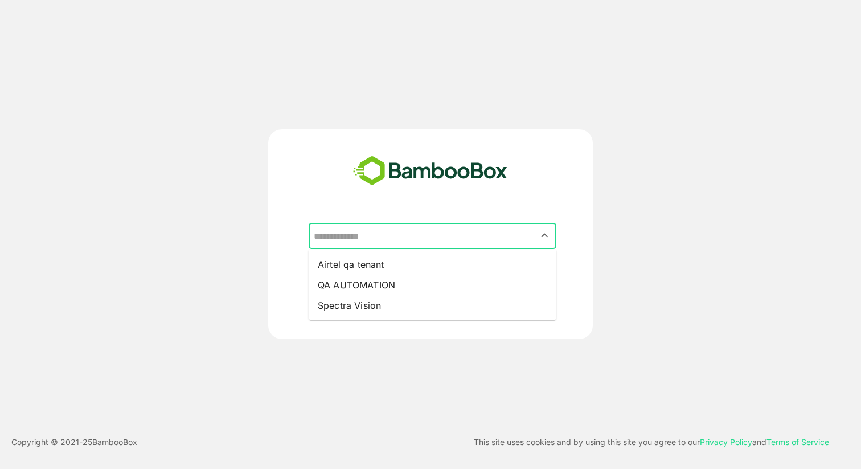 This screenshot has height=469, width=861. I want to click on a: Terms of Service, so click(798, 441).